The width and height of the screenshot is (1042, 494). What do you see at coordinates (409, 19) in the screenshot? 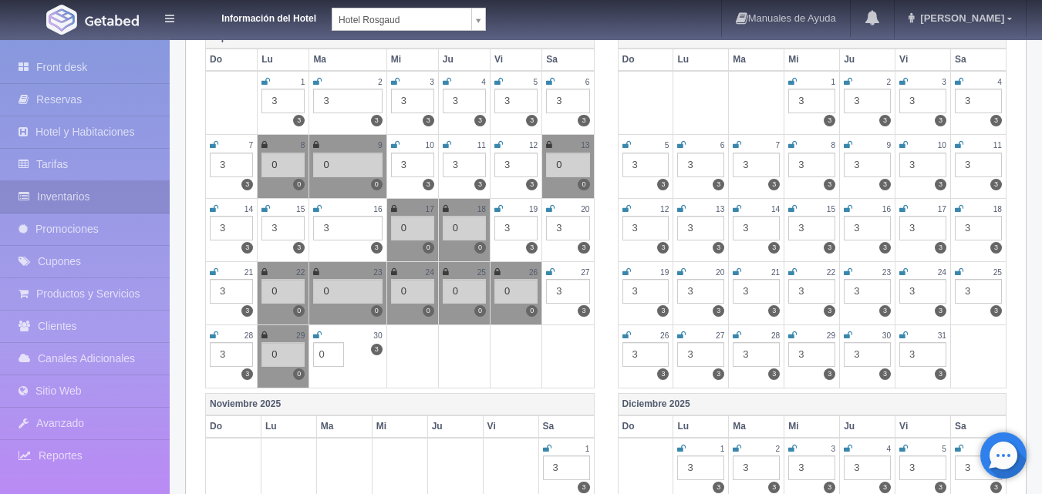
I see `a: Hotel Rosgaud` at bounding box center [409, 19].